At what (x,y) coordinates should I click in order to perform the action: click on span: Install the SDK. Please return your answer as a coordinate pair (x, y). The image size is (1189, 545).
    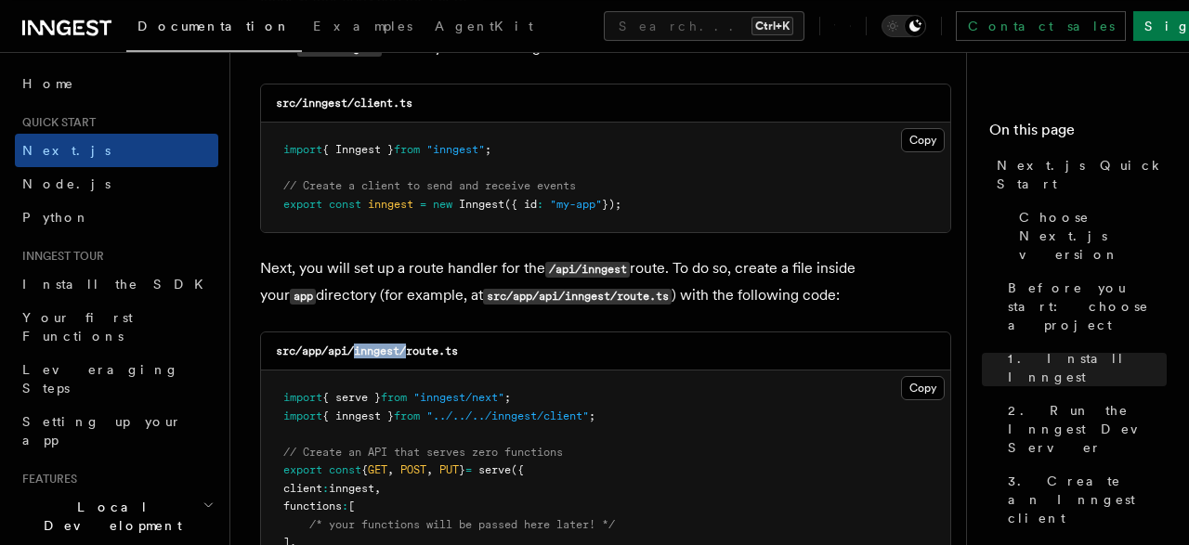
    Looking at the image, I should click on (118, 284).